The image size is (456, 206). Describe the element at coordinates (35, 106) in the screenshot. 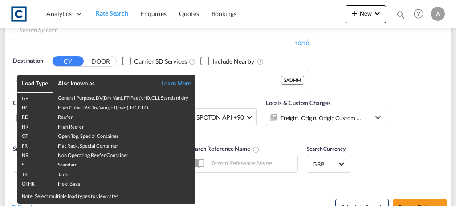

I see `td: HC` at that location.